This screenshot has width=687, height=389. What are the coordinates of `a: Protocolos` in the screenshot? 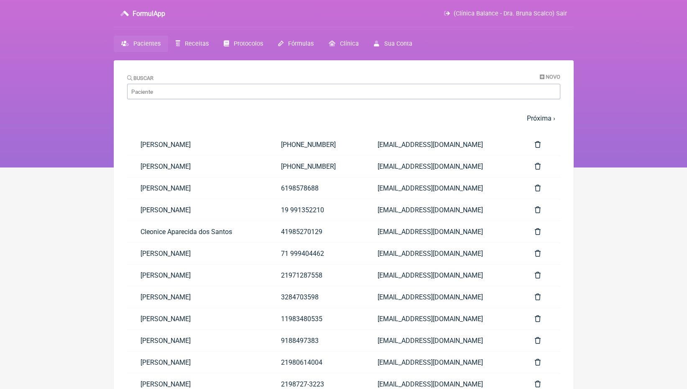 It's located at (243, 43).